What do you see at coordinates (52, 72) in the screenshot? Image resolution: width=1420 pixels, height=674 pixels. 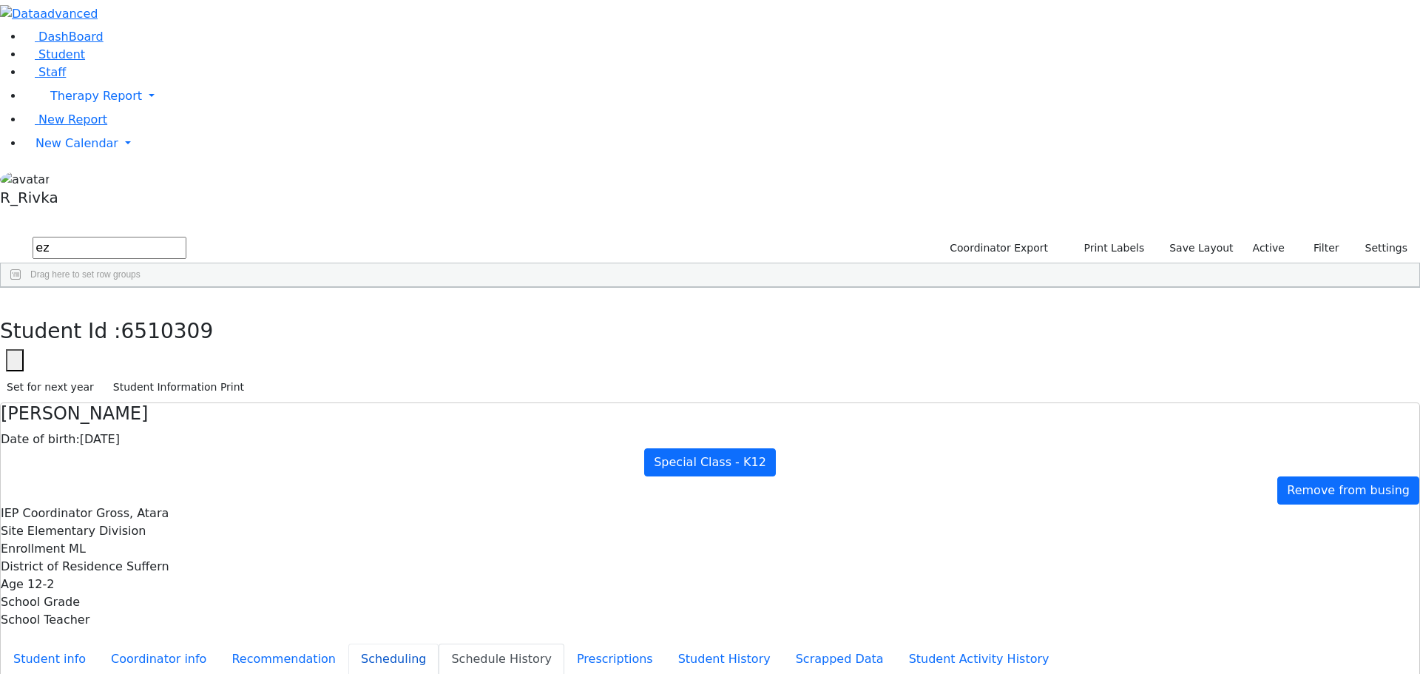 I see `span: Staff` at bounding box center [52, 72].